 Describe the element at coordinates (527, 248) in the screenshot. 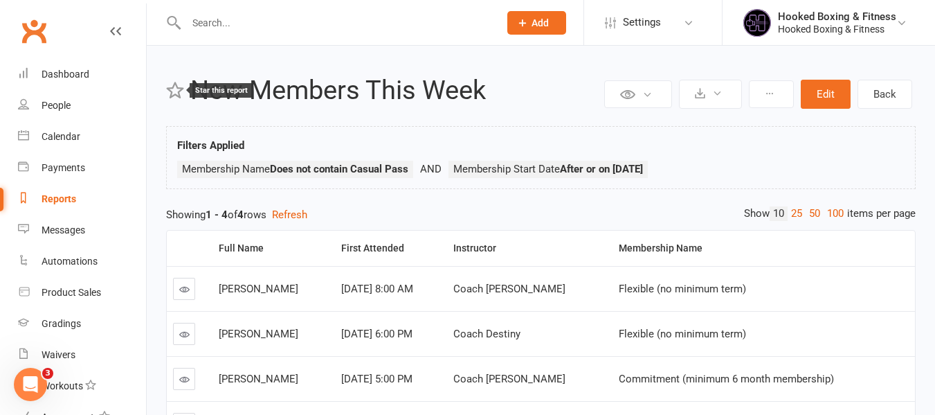

I see `div: Instructor` at that location.